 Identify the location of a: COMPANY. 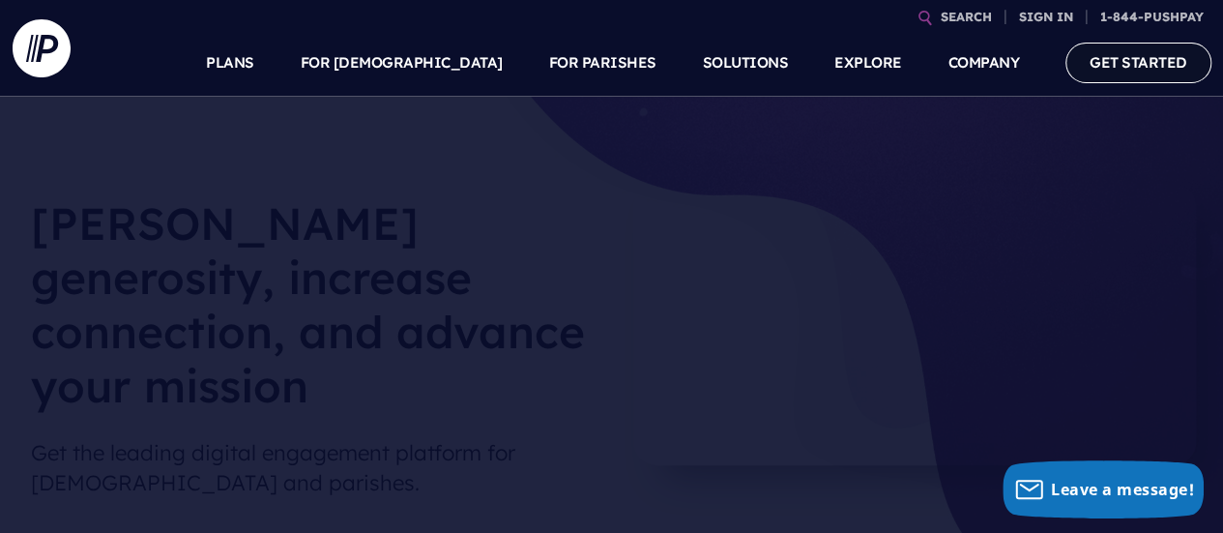
(984, 63).